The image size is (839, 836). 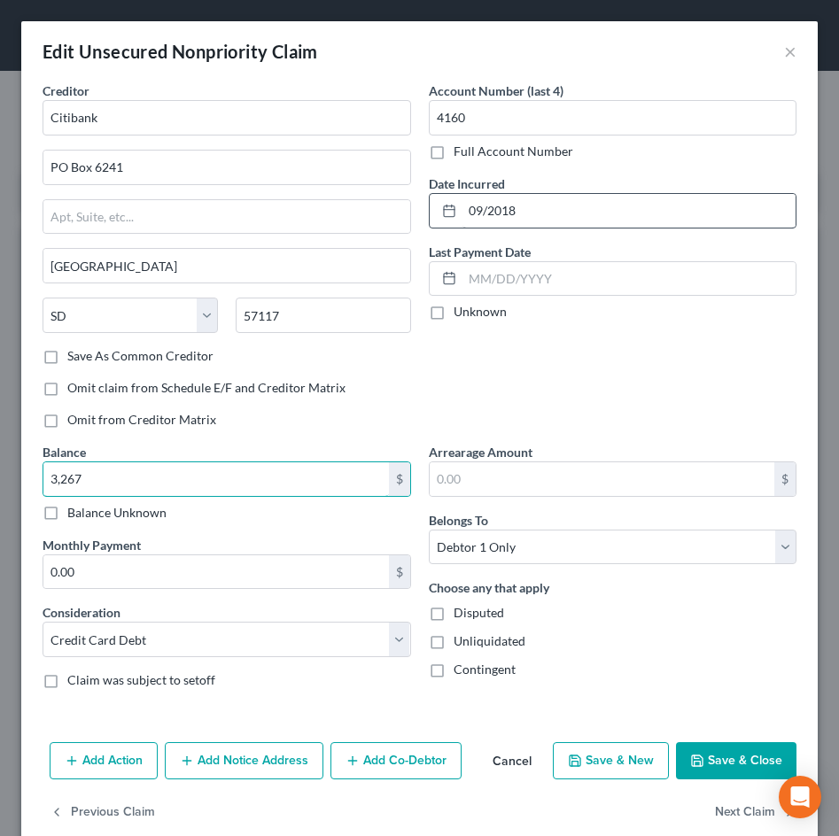 What do you see at coordinates (484, 669) in the screenshot?
I see `span: Contingent` at bounding box center [484, 669].